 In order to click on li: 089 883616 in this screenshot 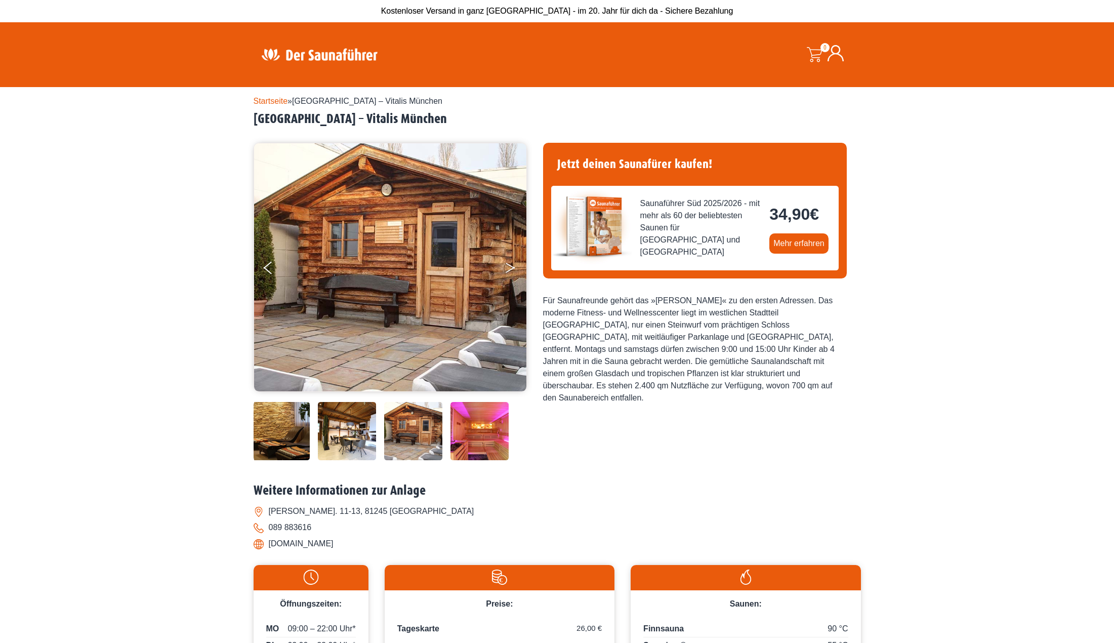, I will do `click(557, 527)`.